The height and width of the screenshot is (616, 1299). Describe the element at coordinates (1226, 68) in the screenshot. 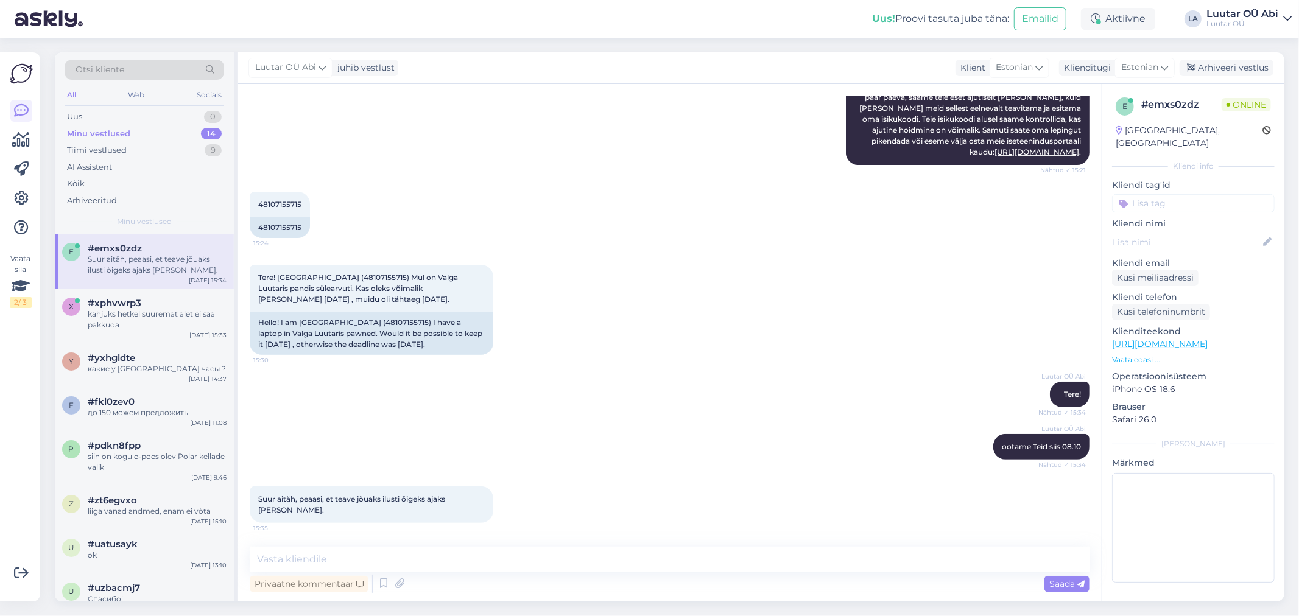

I see `div: Arhiveeri vestlus` at that location.